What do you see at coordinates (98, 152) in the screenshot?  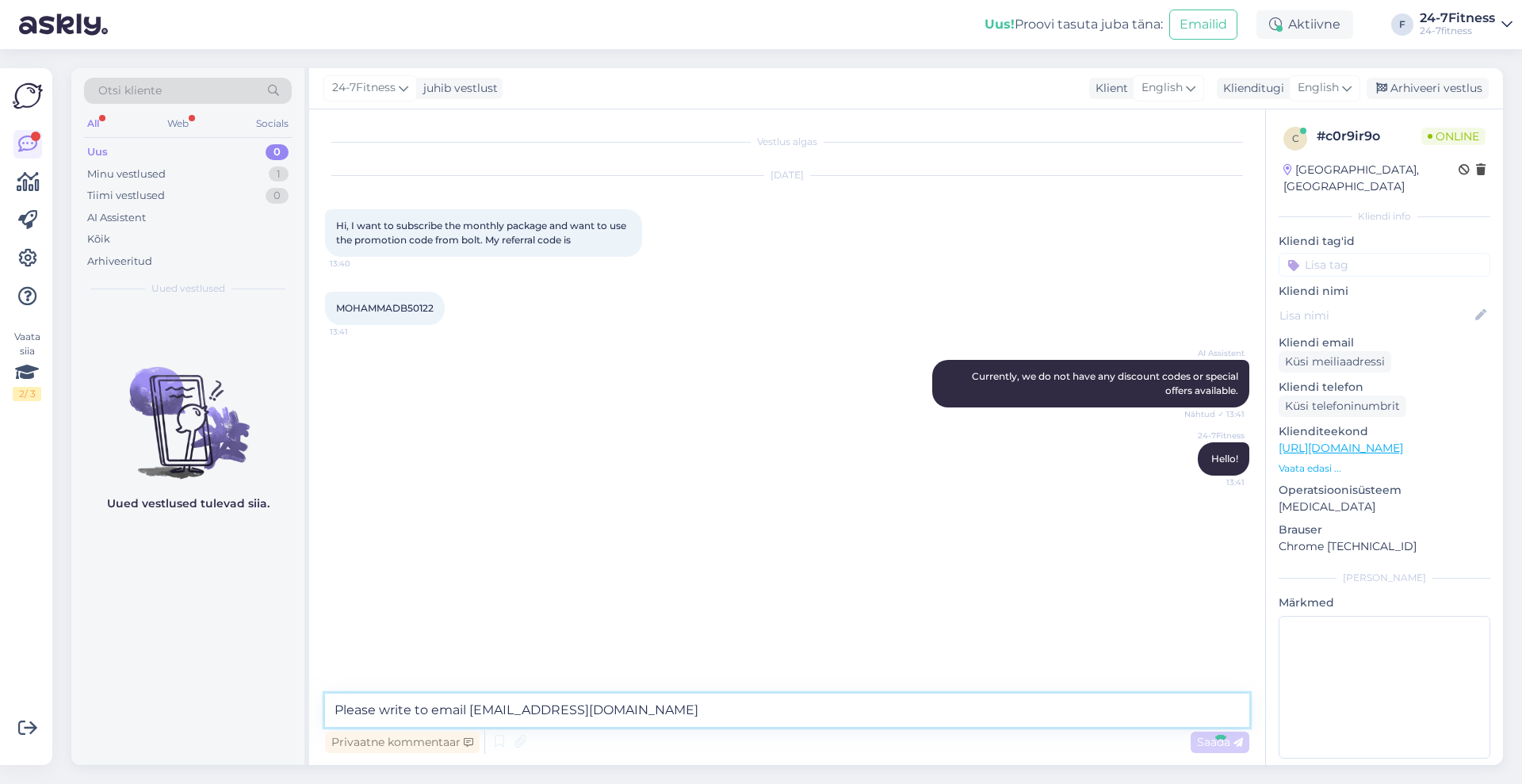 I see `div: Uus` at bounding box center [98, 152].